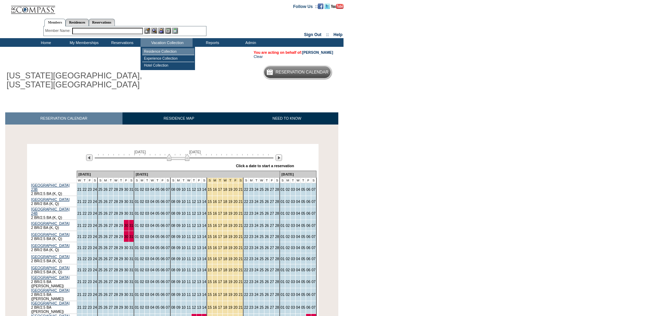 Image resolution: width=661 pixels, height=316 pixels. I want to click on img: Follow us on Twitter, so click(327, 6).